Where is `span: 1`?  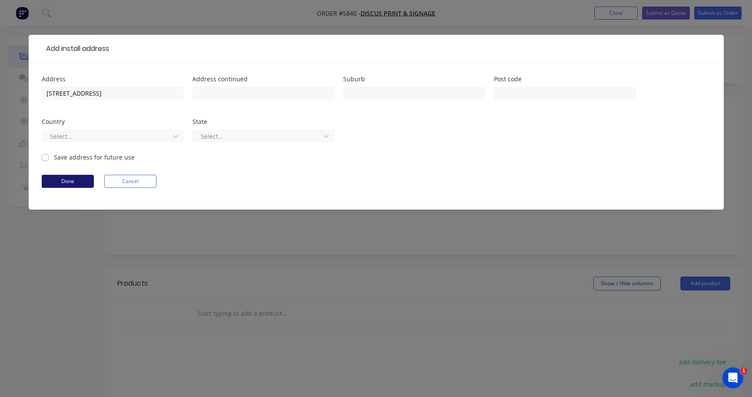 span: 1 is located at coordinates (744, 371).